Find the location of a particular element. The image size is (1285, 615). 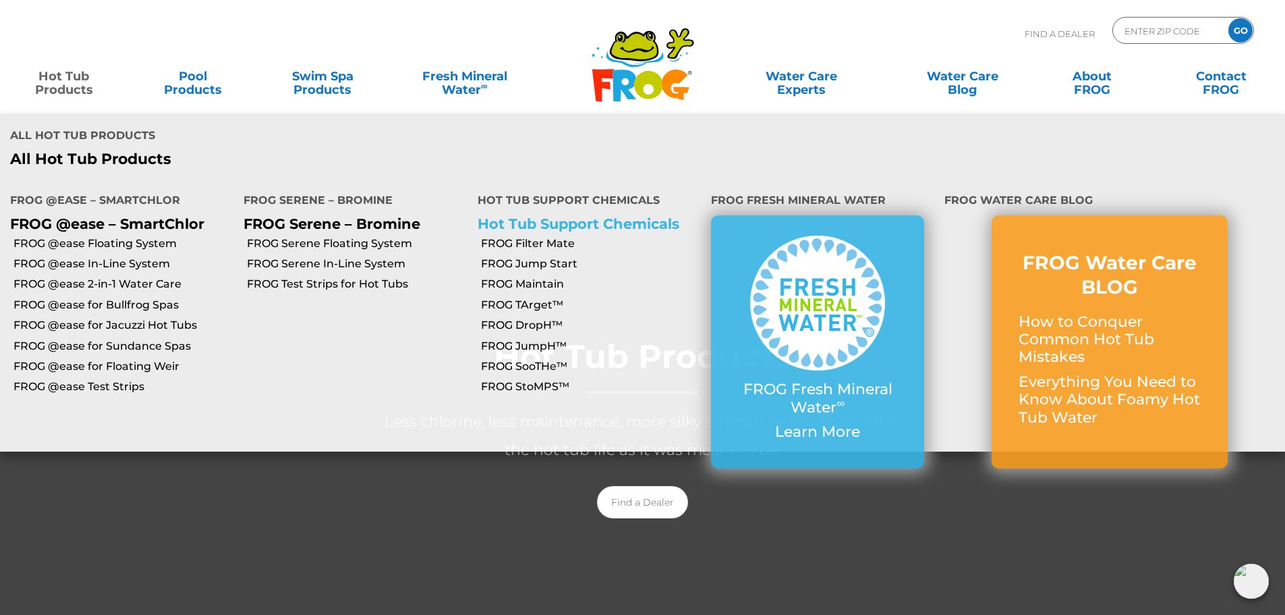

a: FROG @ease for Jacuzzi Hot Tubs is located at coordinates (123, 325).